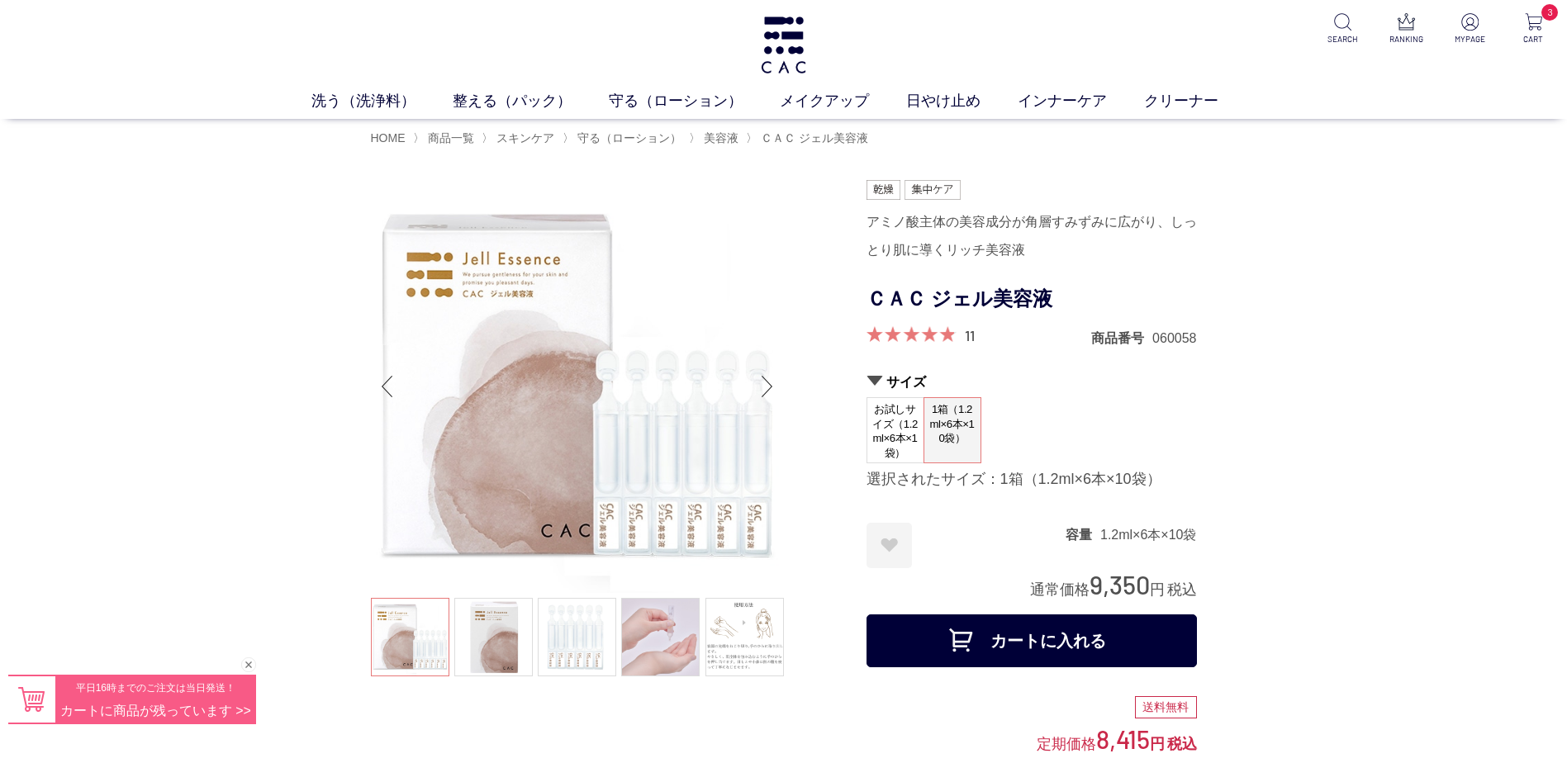  Describe the element at coordinates (1148, 535) in the screenshot. I see `dd: 1.2ml×6本×10袋` at that location.